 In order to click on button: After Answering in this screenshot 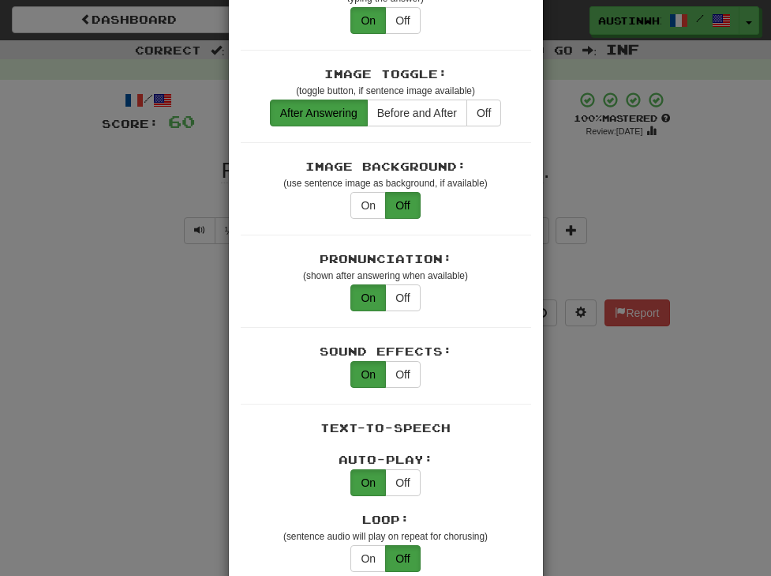, I will do `click(319, 113)`.